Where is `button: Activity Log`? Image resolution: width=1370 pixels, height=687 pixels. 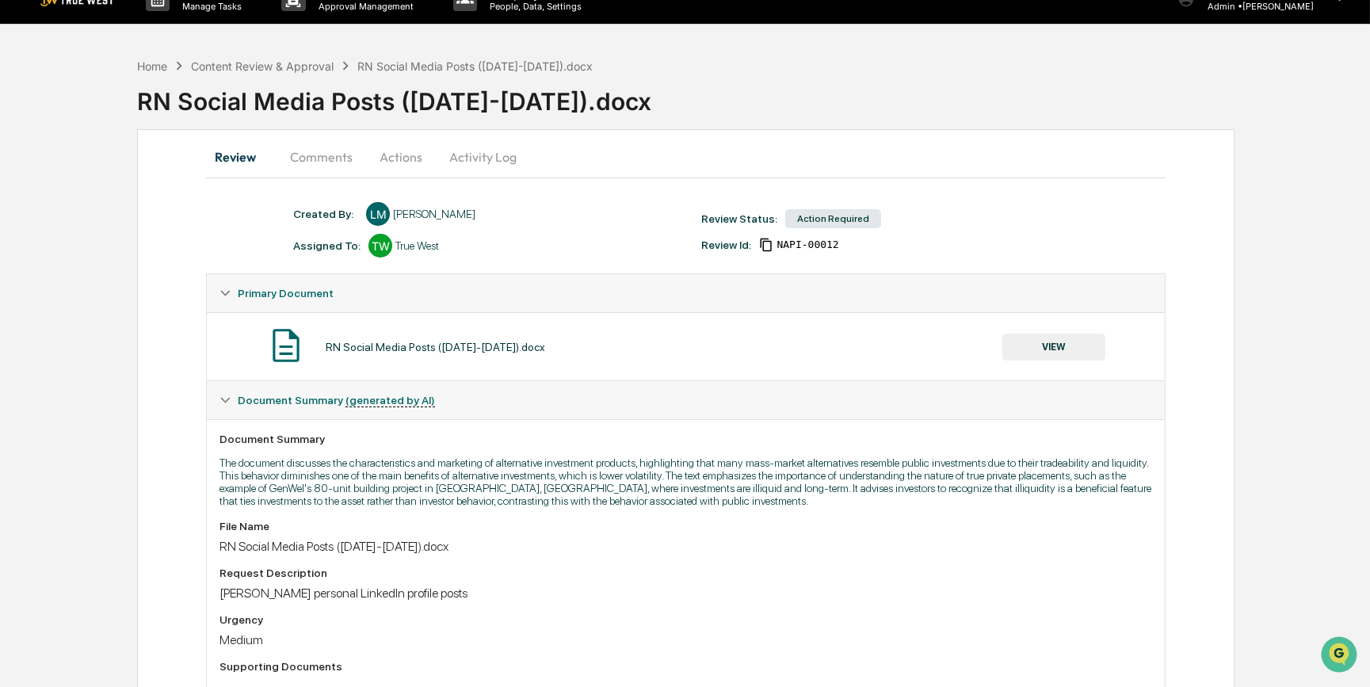 button: Activity Log is located at coordinates (482, 157).